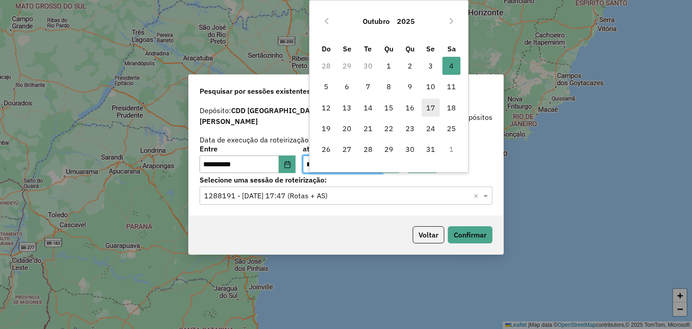  Describe the element at coordinates (347, 86) in the screenshot. I see `span: 6` at that location.